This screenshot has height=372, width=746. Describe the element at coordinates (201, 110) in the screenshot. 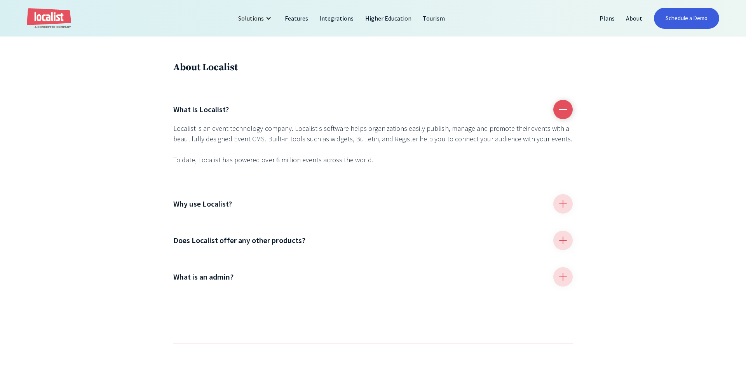

I see `h4: What is Localist?` at that location.